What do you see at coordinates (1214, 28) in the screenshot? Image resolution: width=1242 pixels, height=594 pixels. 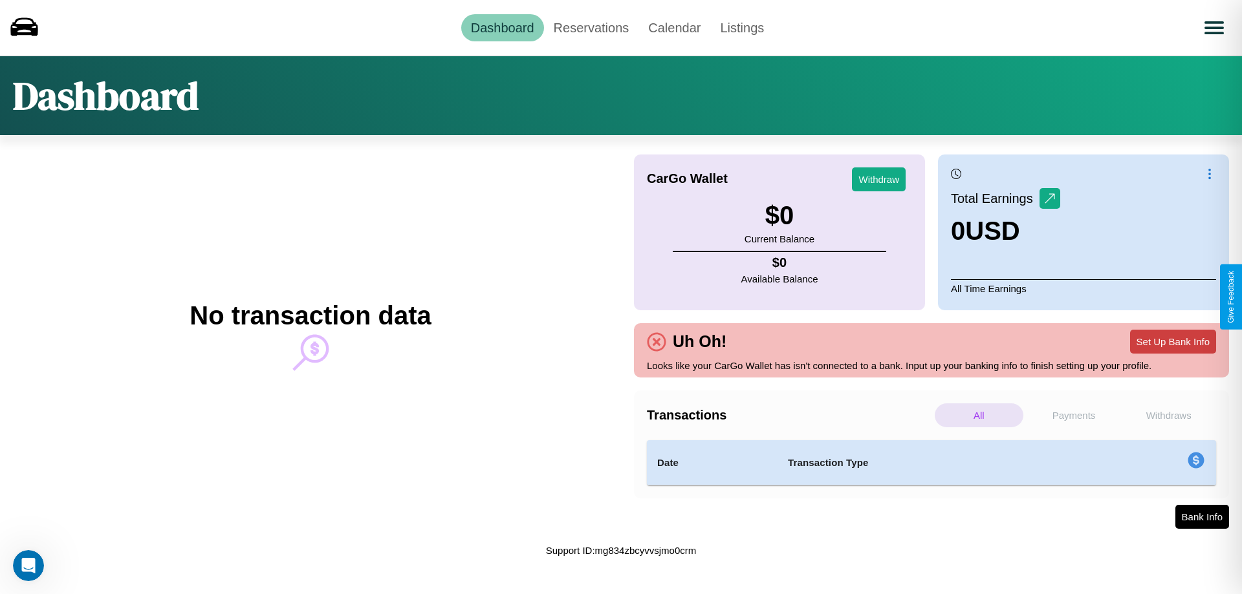 I see `button: Open menu` at bounding box center [1214, 28].